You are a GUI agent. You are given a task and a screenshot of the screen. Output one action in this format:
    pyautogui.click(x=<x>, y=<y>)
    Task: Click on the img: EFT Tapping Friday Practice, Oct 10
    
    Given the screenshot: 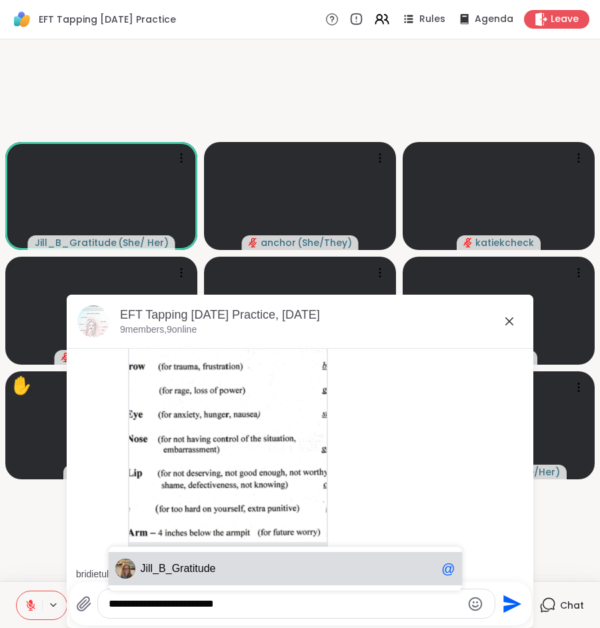 What is the action you would take?
    pyautogui.click(x=93, y=321)
    